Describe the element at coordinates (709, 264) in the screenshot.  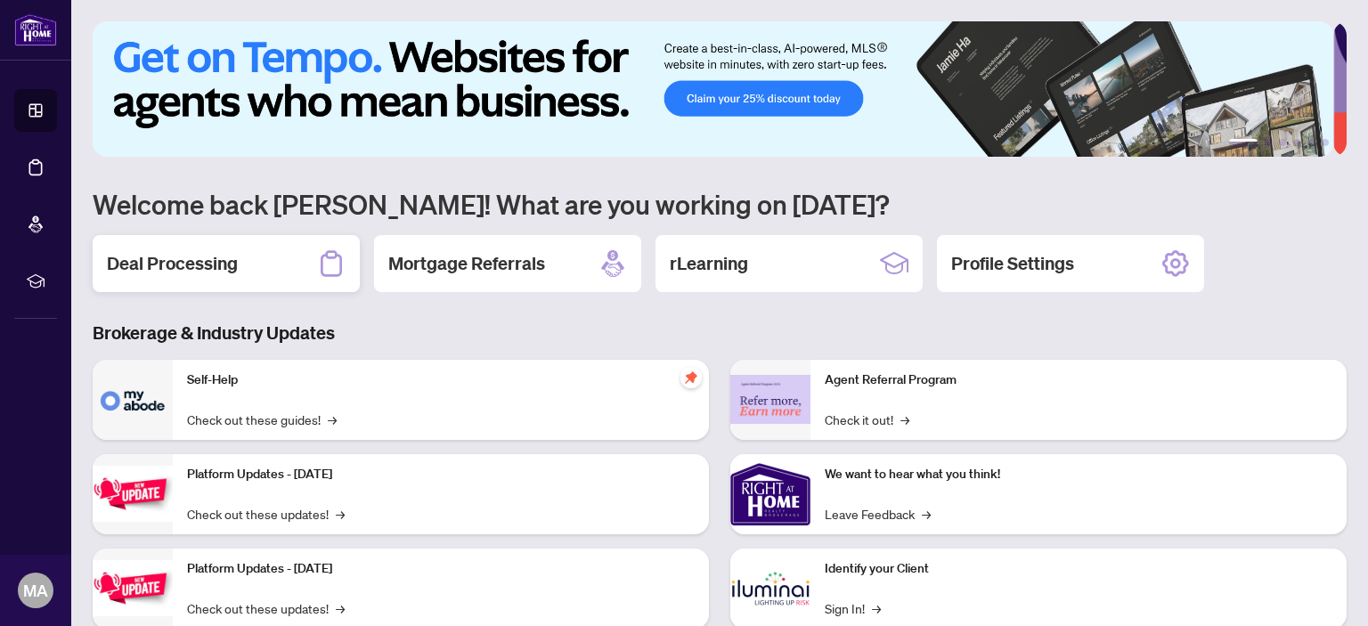
I see `h2: rLearning` at that location.